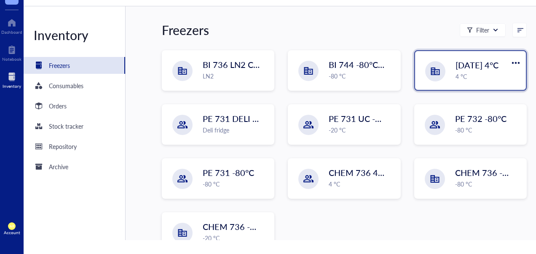 Image resolution: width=536 pixels, height=254 pixels. What do you see at coordinates (233, 118) in the screenshot?
I see `span: PE 731 DELI 4C` at bounding box center [233, 118].